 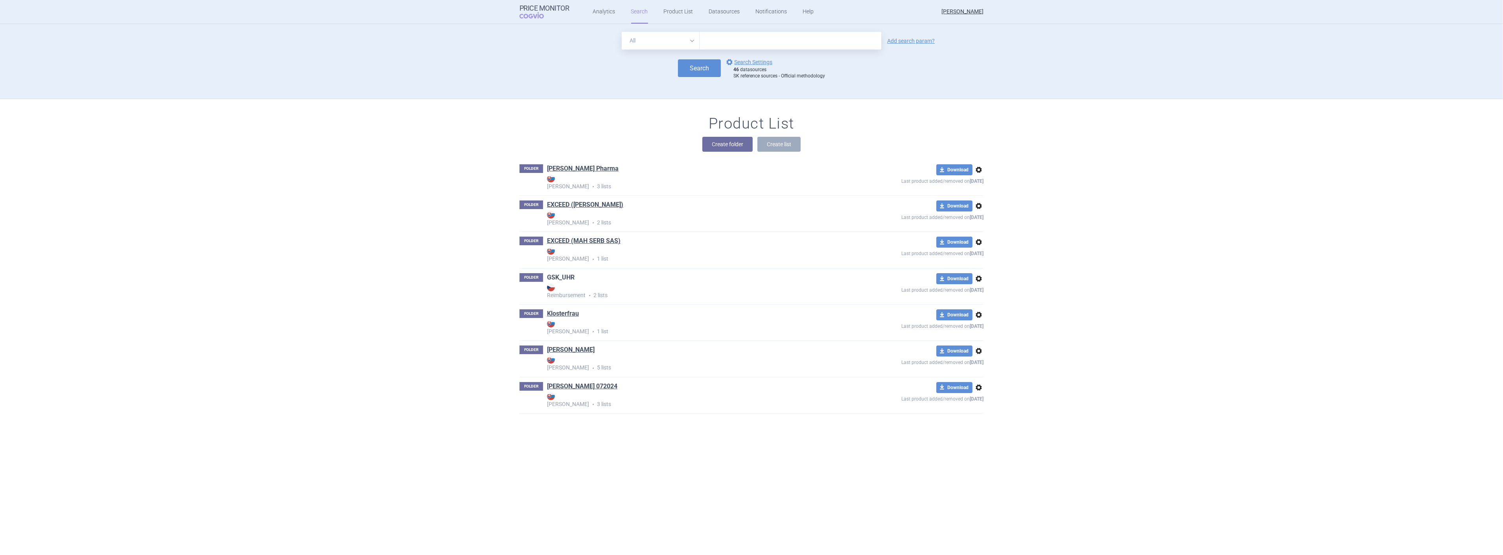 I want to click on button: Create list, so click(x=779, y=144).